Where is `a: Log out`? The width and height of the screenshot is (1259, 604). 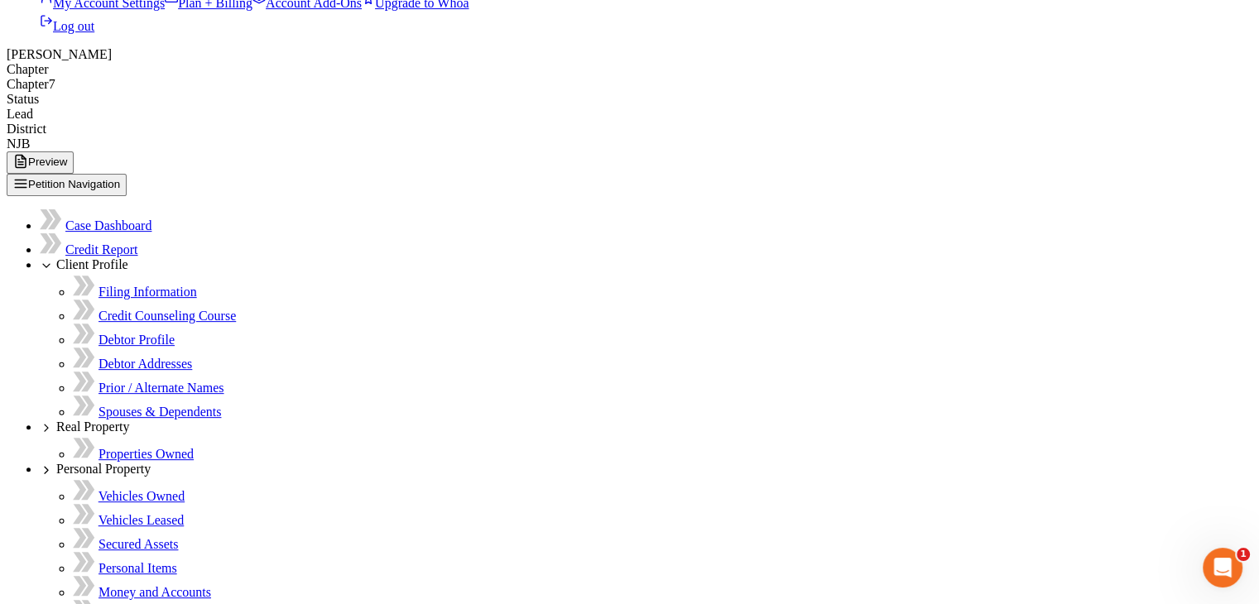
a: Log out is located at coordinates (67, 26).